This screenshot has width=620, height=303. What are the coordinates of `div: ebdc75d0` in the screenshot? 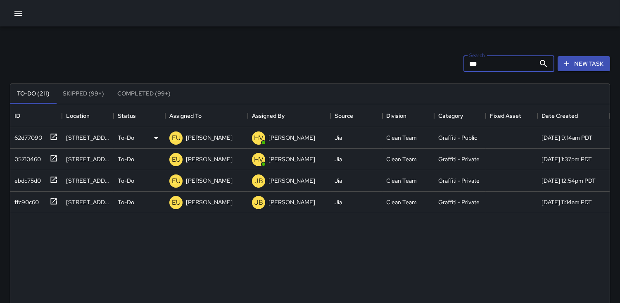 It's located at (26, 179).